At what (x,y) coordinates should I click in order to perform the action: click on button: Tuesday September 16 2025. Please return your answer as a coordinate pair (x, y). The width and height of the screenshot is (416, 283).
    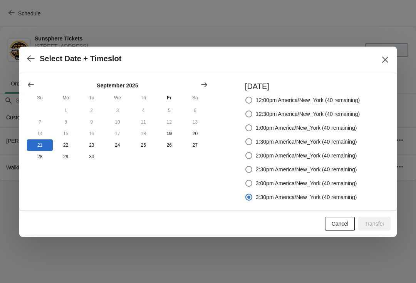
    Looking at the image, I should click on (91, 134).